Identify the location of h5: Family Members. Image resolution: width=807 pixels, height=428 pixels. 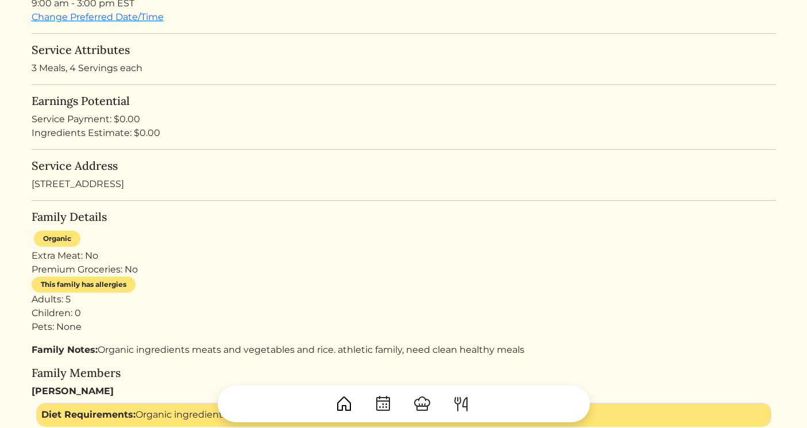
(404, 373).